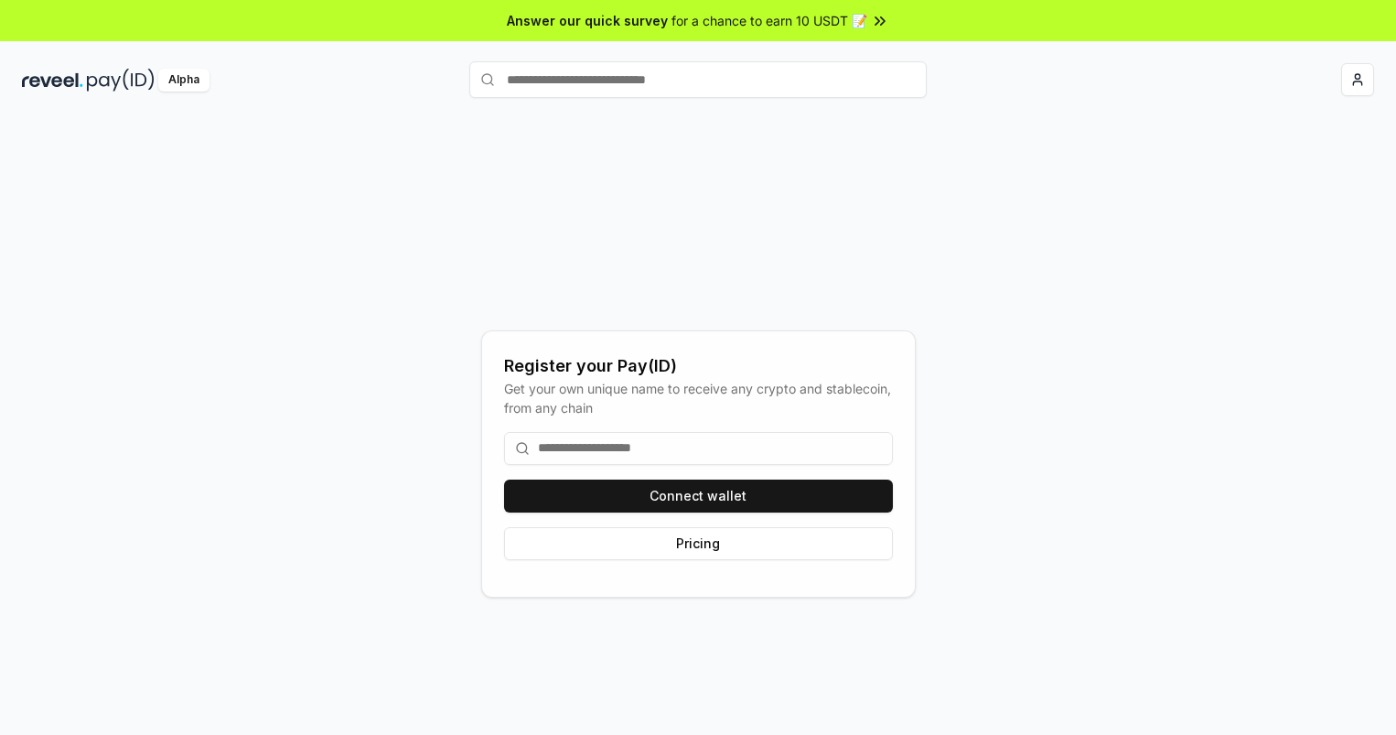  Describe the element at coordinates (698, 496) in the screenshot. I see `button: Connect wallet` at that location.